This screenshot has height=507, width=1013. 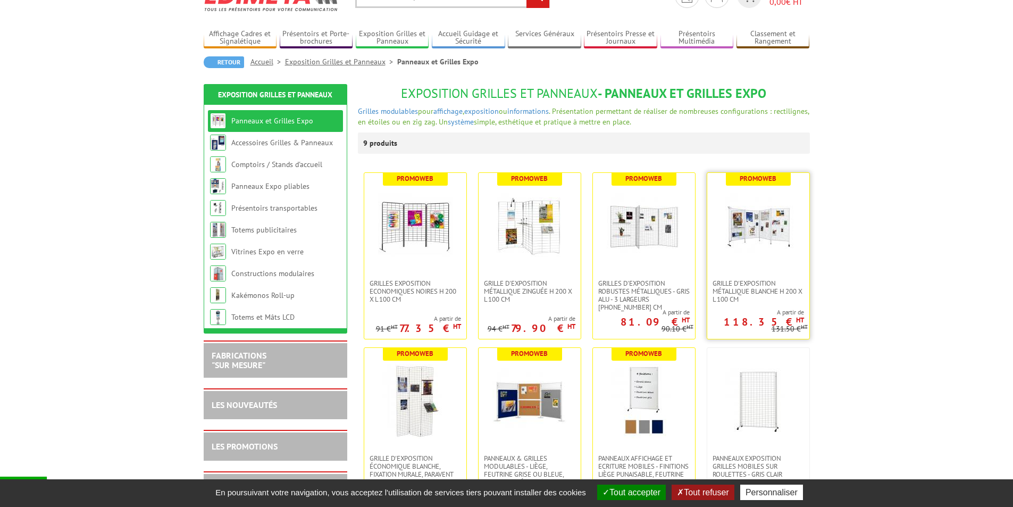 What do you see at coordinates (277, 164) in the screenshot?
I see `a: Comptoirs / Stands d'accueil` at bounding box center [277, 164].